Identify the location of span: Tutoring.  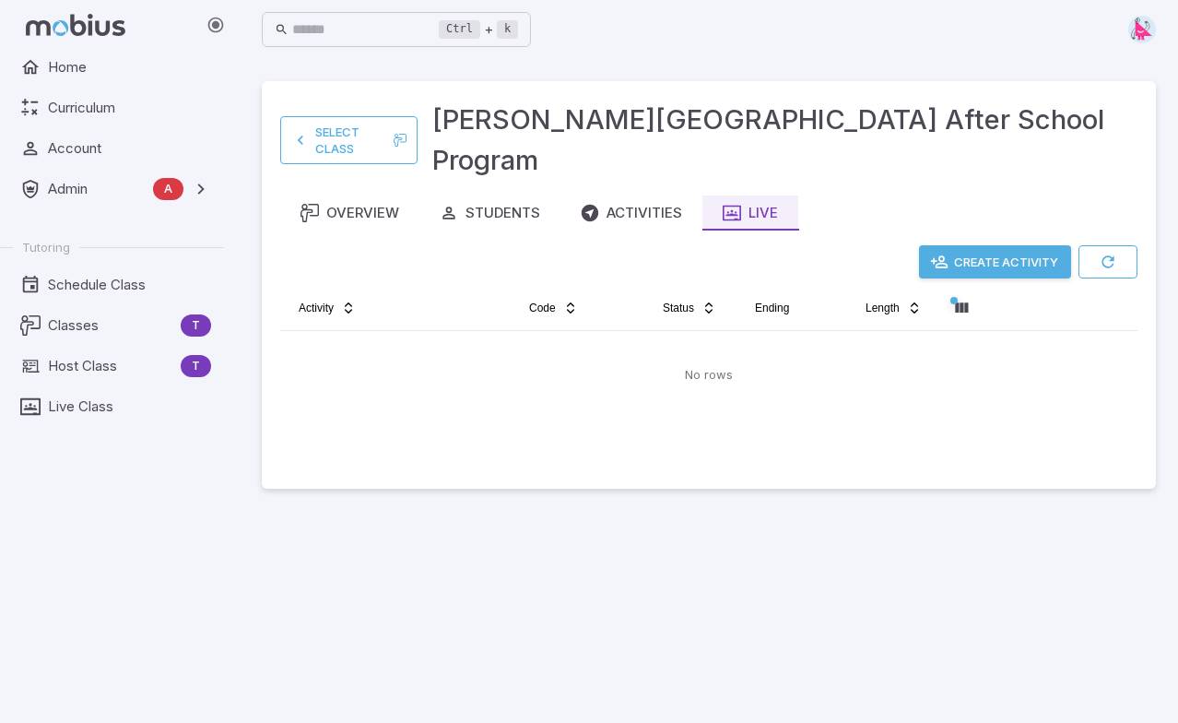
(46, 247).